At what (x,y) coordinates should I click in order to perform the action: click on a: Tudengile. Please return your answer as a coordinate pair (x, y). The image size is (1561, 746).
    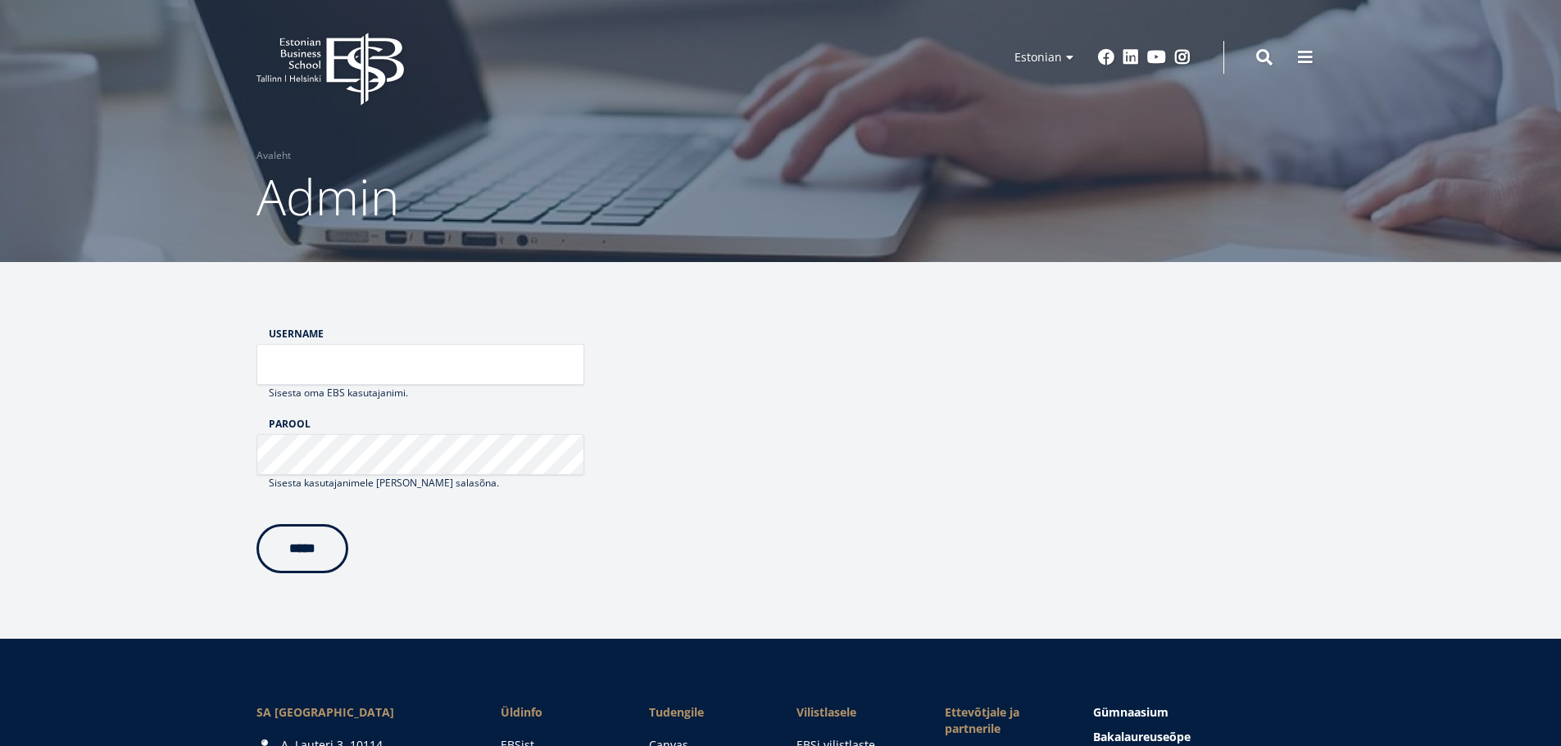
    Looking at the image, I should click on (706, 713).